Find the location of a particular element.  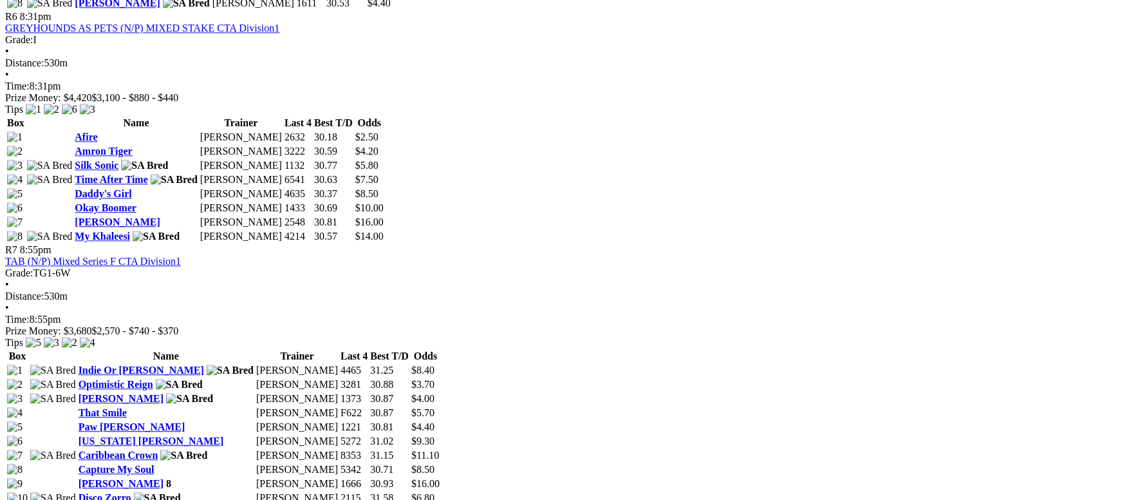

th: Name is located at coordinates (166, 356).